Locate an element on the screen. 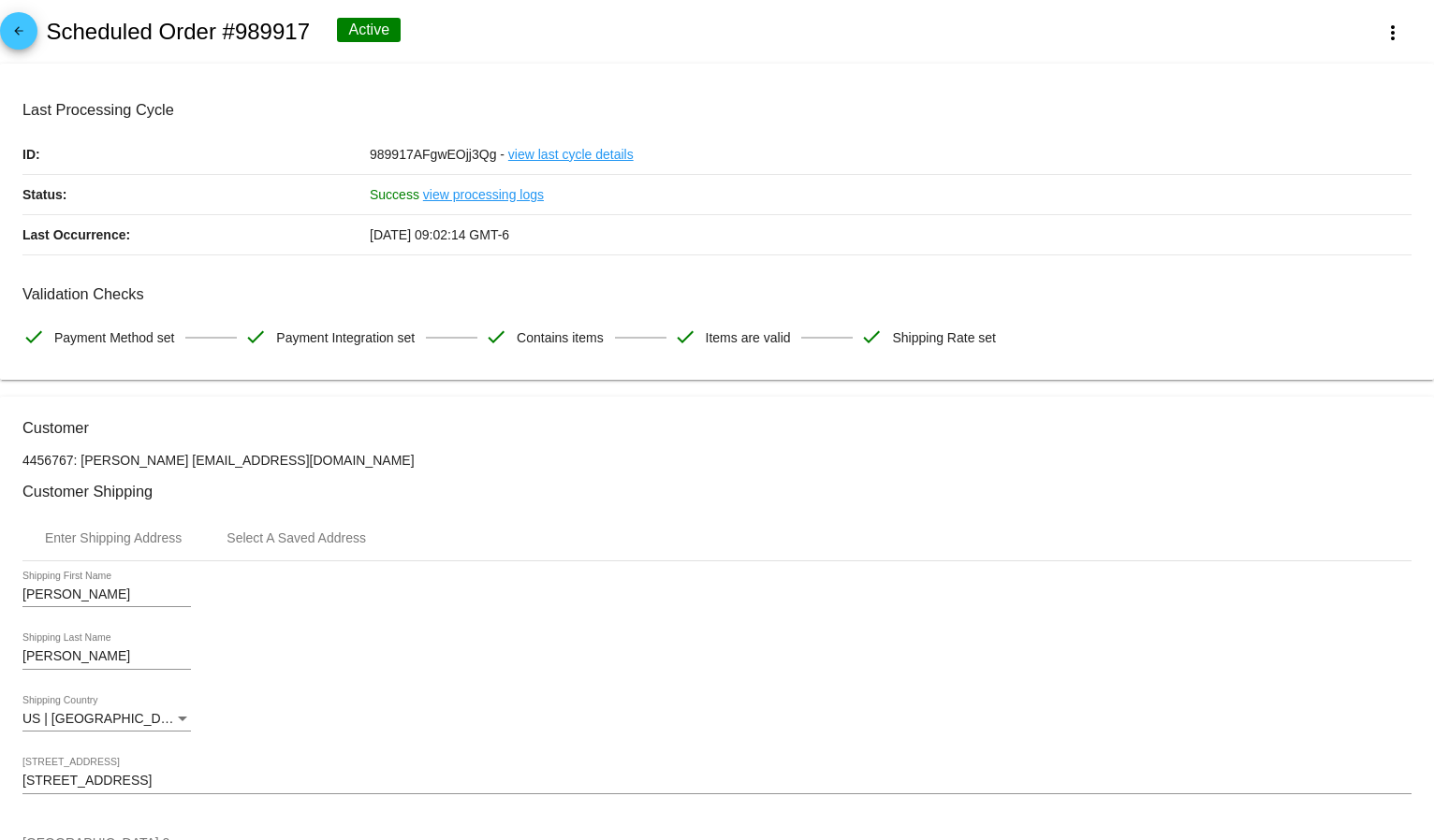  h3: Customer Shipping is located at coordinates (717, 491).